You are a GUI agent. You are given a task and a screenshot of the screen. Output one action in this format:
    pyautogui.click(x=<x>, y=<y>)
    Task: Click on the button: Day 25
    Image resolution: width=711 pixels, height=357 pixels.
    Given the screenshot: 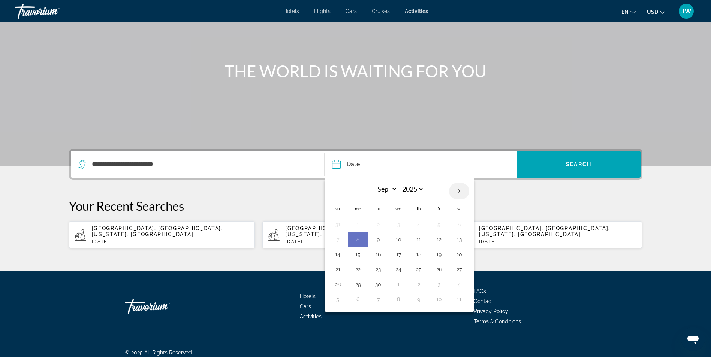 What is the action you would take?
    pyautogui.click(x=419, y=270)
    